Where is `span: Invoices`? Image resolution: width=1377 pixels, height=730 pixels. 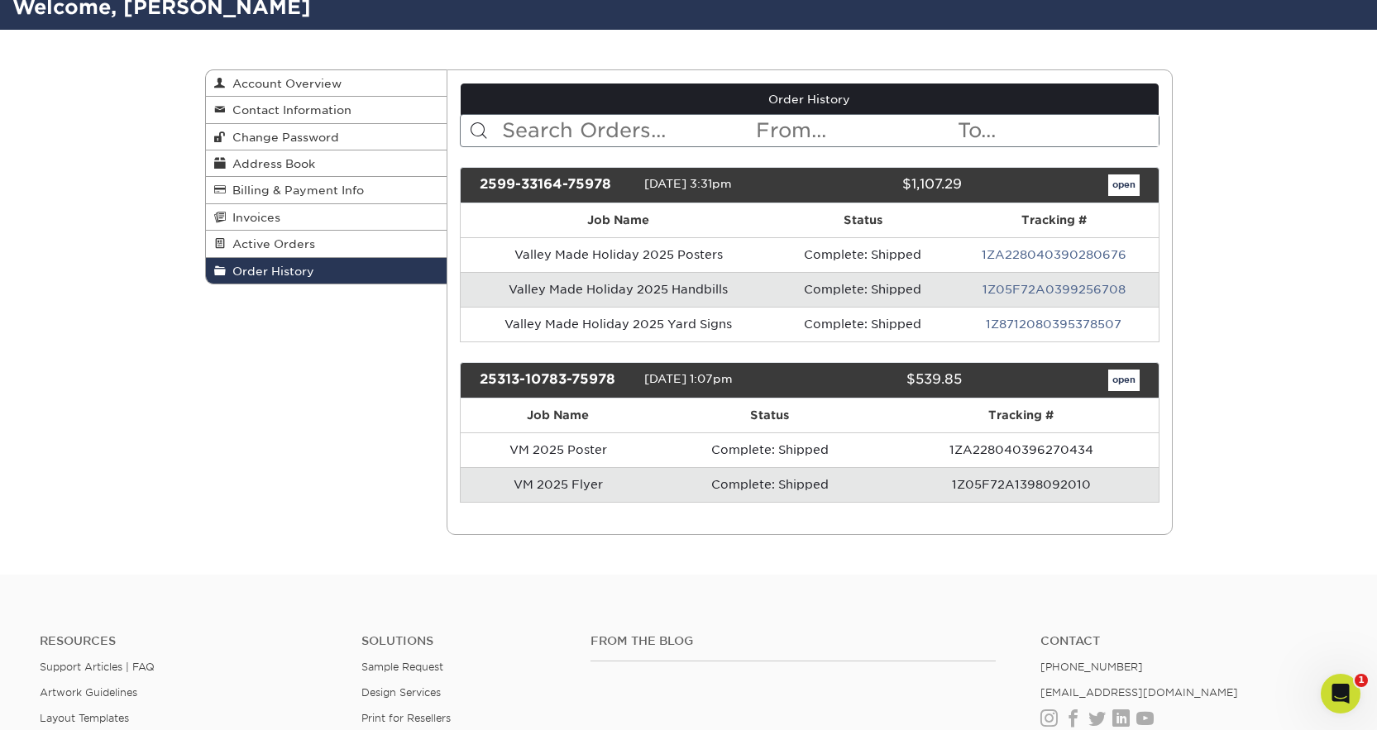 span: Invoices is located at coordinates (253, 218).